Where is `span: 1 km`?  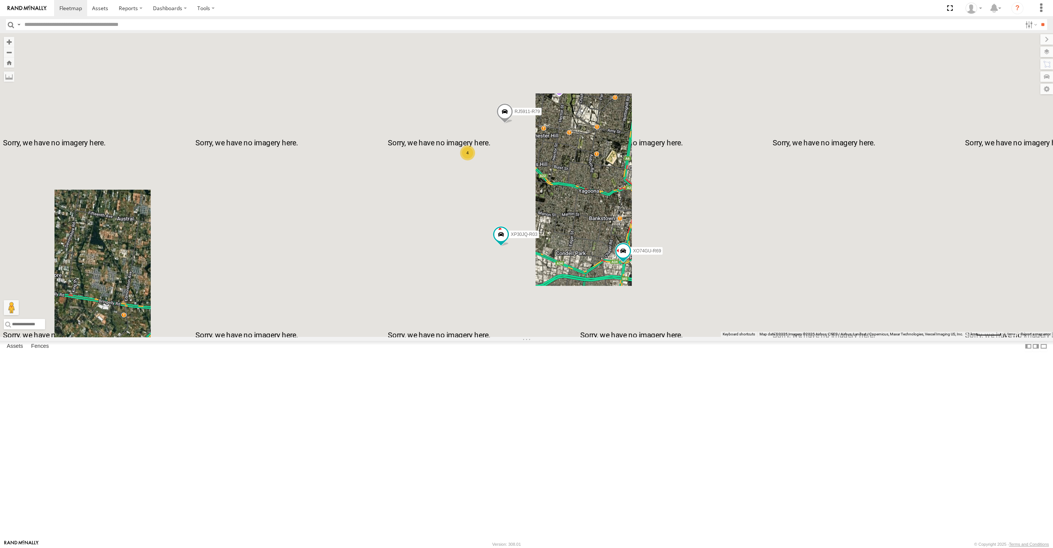
span: 1 km is located at coordinates (972, 334).